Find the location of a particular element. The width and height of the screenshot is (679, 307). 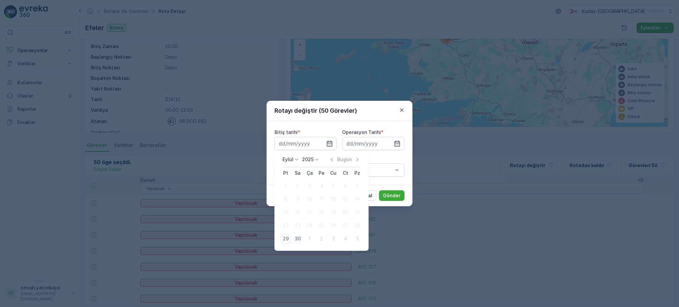

div: 16 is located at coordinates (298, 212).